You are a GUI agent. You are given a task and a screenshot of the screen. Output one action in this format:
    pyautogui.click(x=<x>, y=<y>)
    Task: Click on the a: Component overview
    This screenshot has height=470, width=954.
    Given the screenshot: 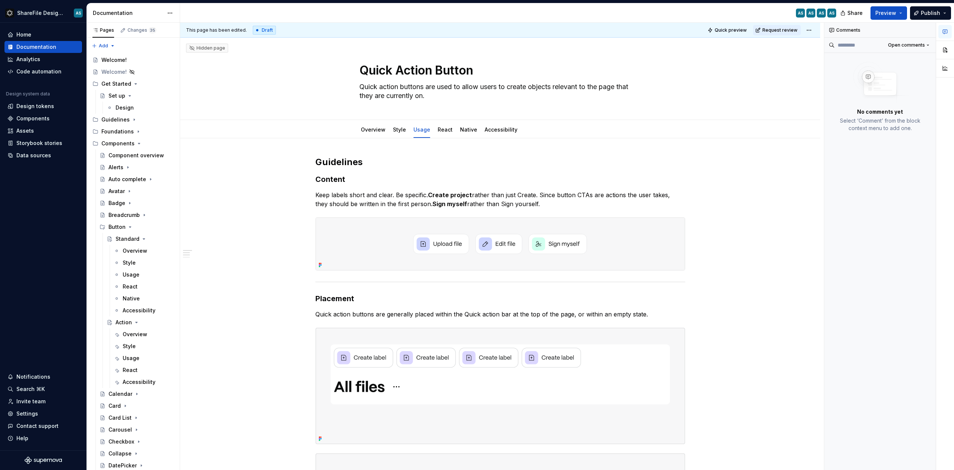 What is the action you would take?
    pyautogui.click(x=136, y=155)
    